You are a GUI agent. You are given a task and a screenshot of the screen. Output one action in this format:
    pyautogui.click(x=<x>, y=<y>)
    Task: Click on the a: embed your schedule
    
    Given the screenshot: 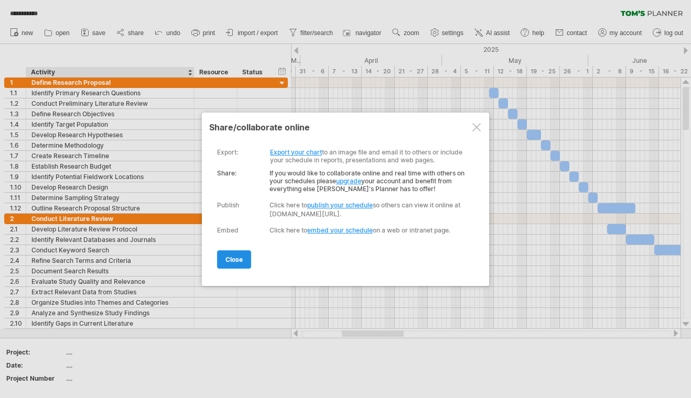 What is the action you would take?
    pyautogui.click(x=339, y=230)
    